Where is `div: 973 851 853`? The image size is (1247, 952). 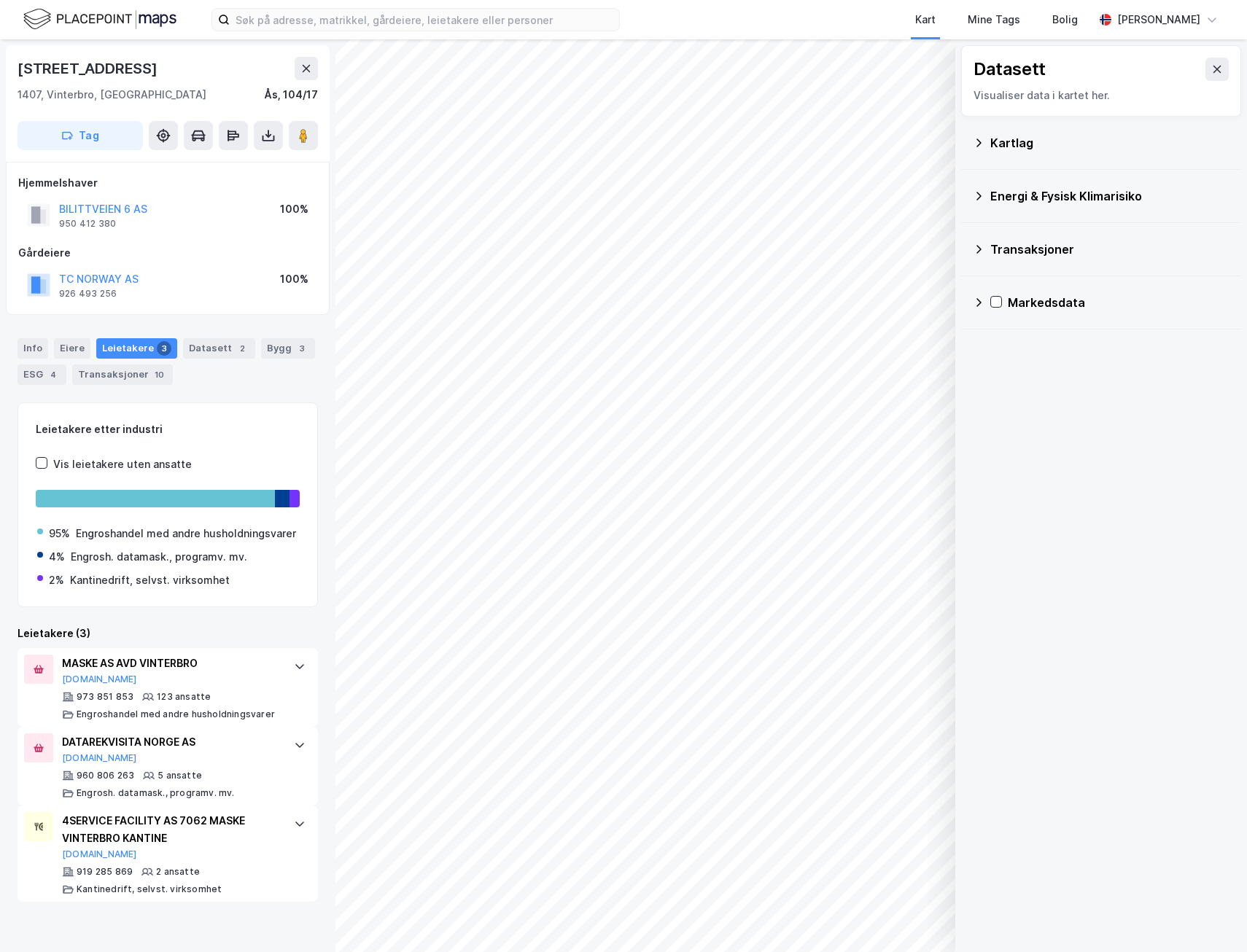
div: 973 851 853 is located at coordinates (105, 697).